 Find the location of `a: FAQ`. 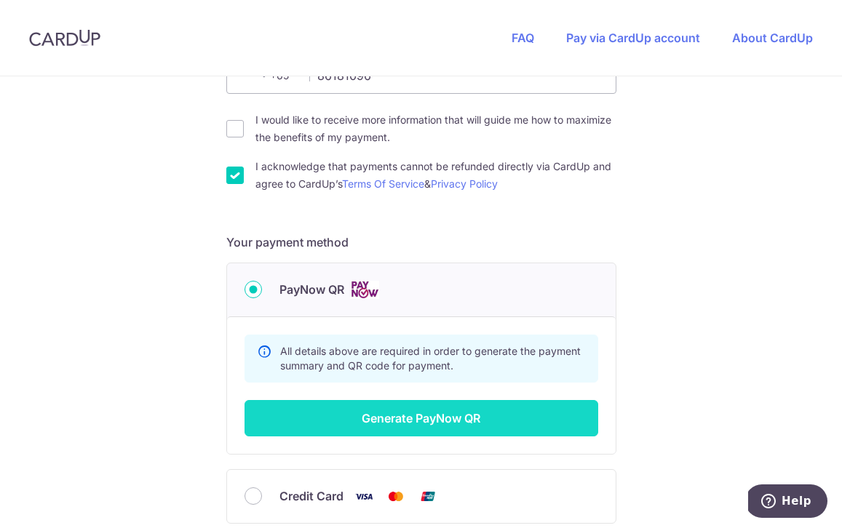

a: FAQ is located at coordinates (522, 38).